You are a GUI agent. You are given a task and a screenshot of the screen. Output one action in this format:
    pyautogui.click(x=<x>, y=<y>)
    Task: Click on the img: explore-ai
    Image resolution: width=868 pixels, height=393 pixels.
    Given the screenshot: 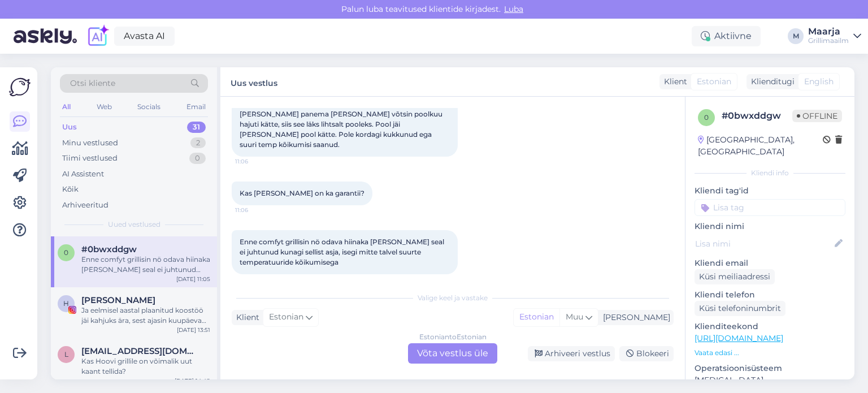 What is the action you would take?
    pyautogui.click(x=98, y=36)
    